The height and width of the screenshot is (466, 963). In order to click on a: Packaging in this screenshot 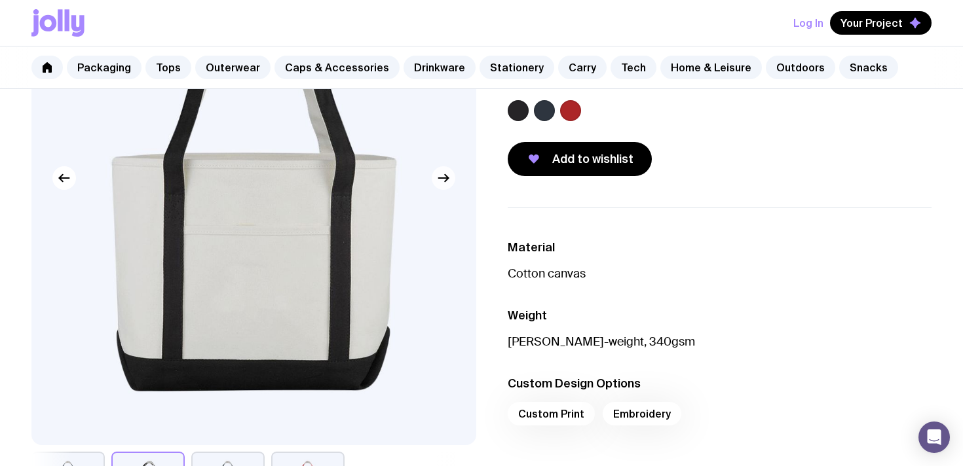, I will do `click(104, 67)`.